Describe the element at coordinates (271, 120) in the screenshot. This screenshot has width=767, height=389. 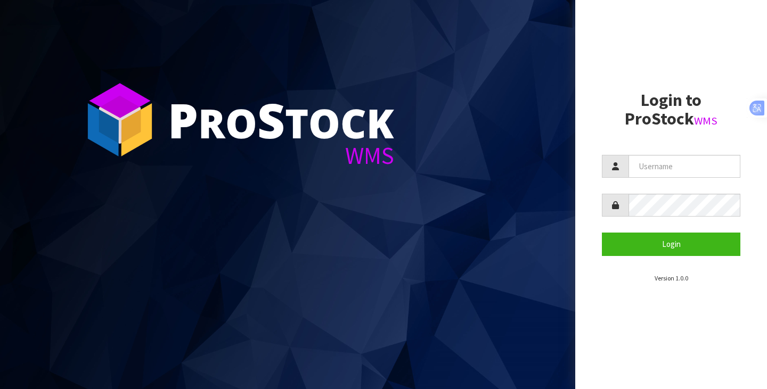
I see `span: S` at that location.